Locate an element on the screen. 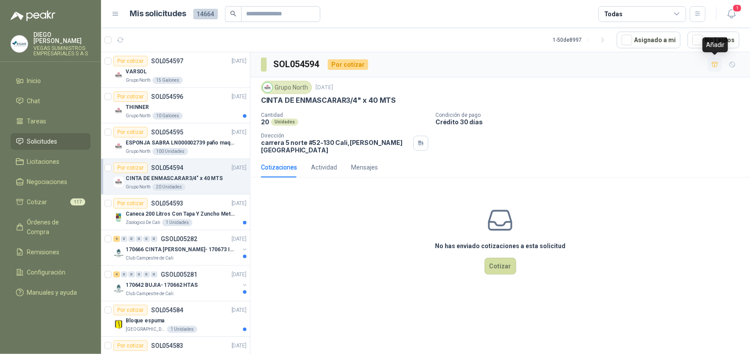 Image resolution: width=750 pixels, height=354 pixels. p: ESPONJA SABRA LN000002739 paño maquina 3m 14cm x10 m is located at coordinates (180, 143).